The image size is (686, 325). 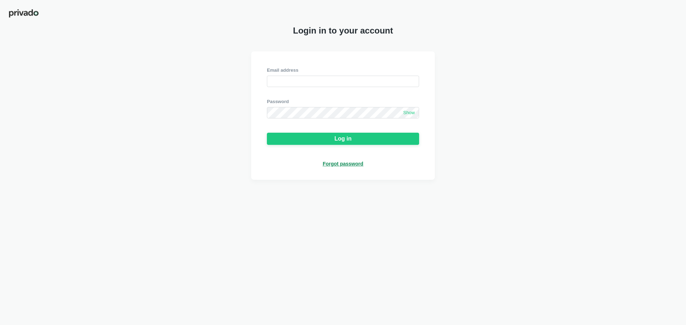 What do you see at coordinates (343, 70) in the screenshot?
I see `div: Email address` at bounding box center [343, 70].